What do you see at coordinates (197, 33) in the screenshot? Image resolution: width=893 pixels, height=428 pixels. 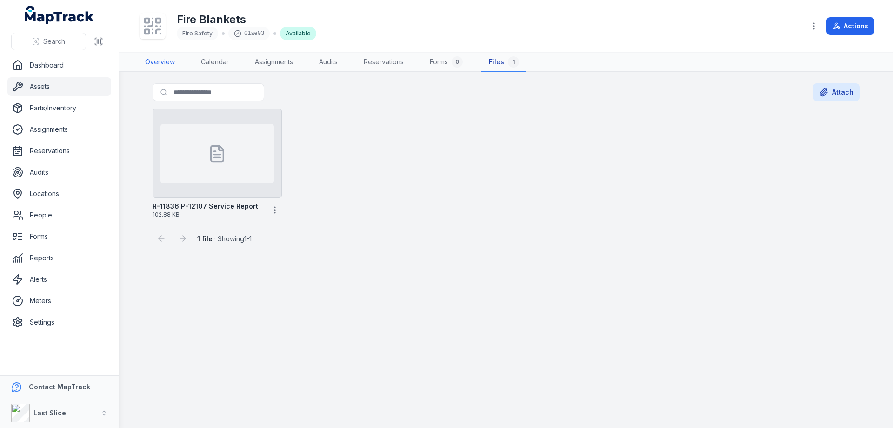 I see `span: Fire Safety` at bounding box center [197, 33].